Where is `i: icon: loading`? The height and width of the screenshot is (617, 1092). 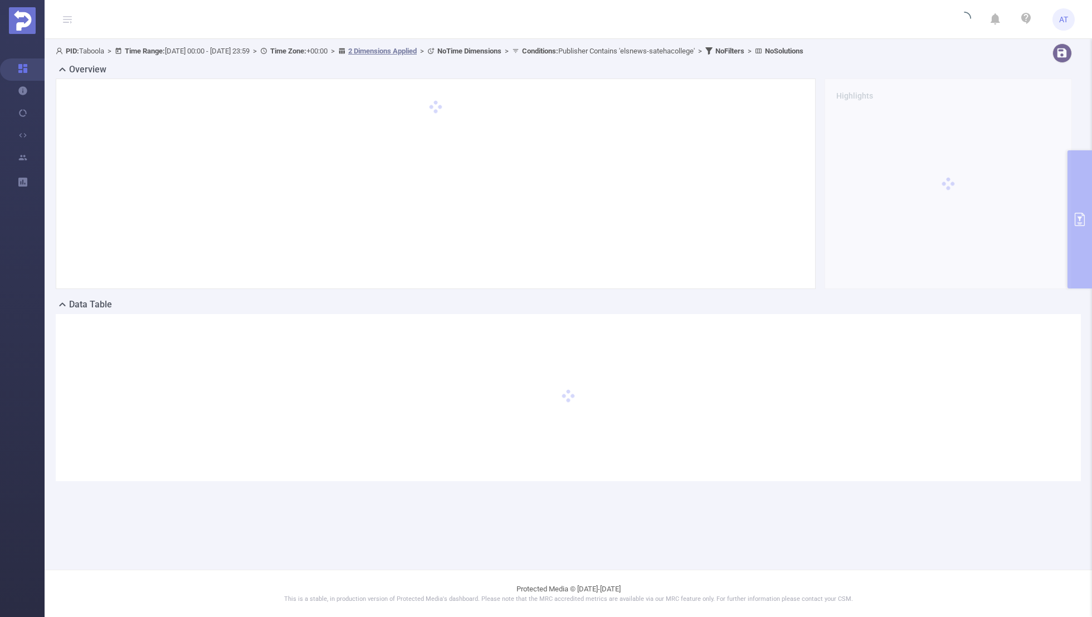 i: icon: loading is located at coordinates (964, 19).